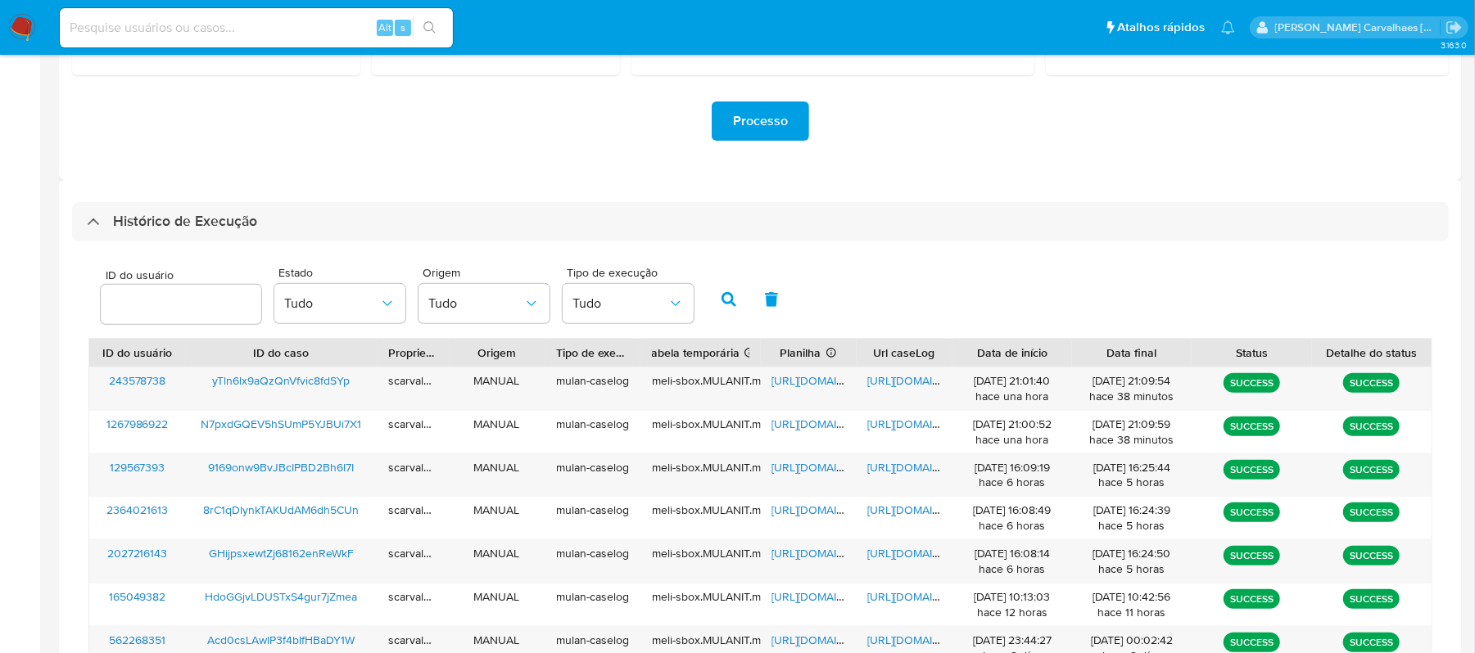 This screenshot has width=1475, height=653. Describe the element at coordinates (1358, 27) in the screenshot. I see `p: sara.carvalhaes@mercadopago.com.br` at that location.